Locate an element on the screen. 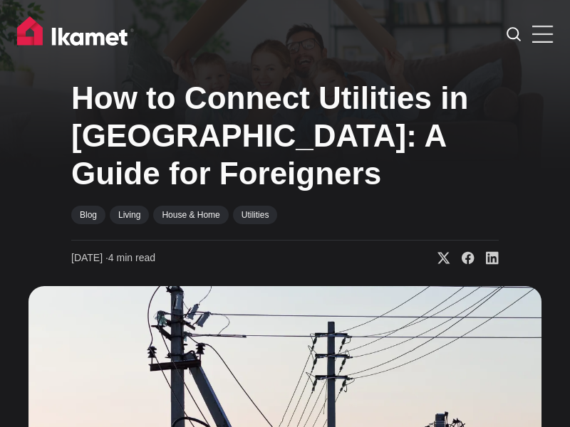 This screenshot has width=570, height=427. a: Utilities is located at coordinates (255, 215).